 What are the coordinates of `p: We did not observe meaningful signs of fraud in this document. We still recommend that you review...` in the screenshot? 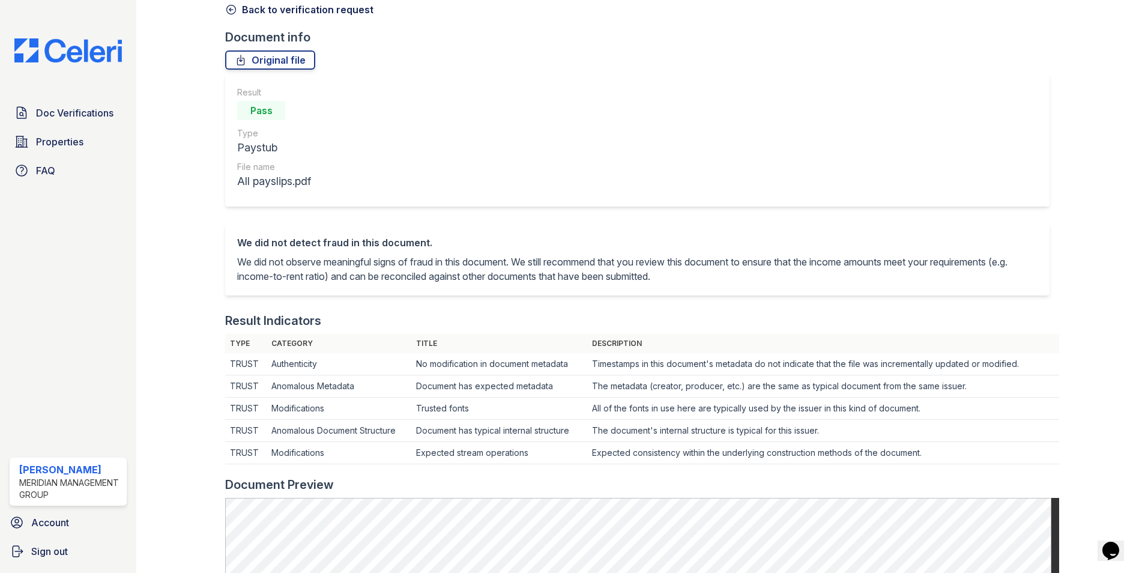 It's located at (637, 269).